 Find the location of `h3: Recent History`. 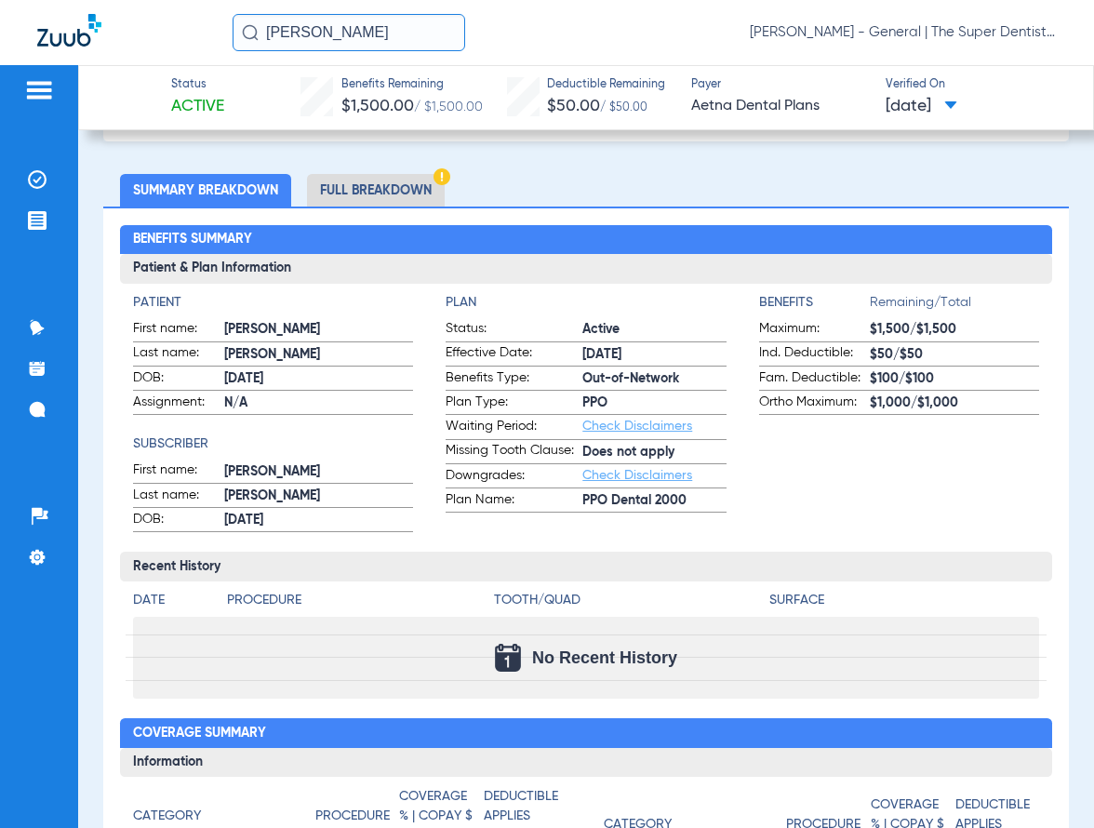

h3: Recent History is located at coordinates (586, 567).